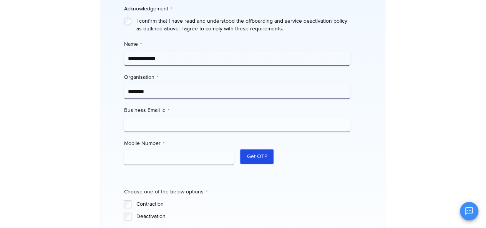 The width and height of the screenshot is (486, 228). What do you see at coordinates (469, 211) in the screenshot?
I see `button: Open chat` at bounding box center [469, 211].